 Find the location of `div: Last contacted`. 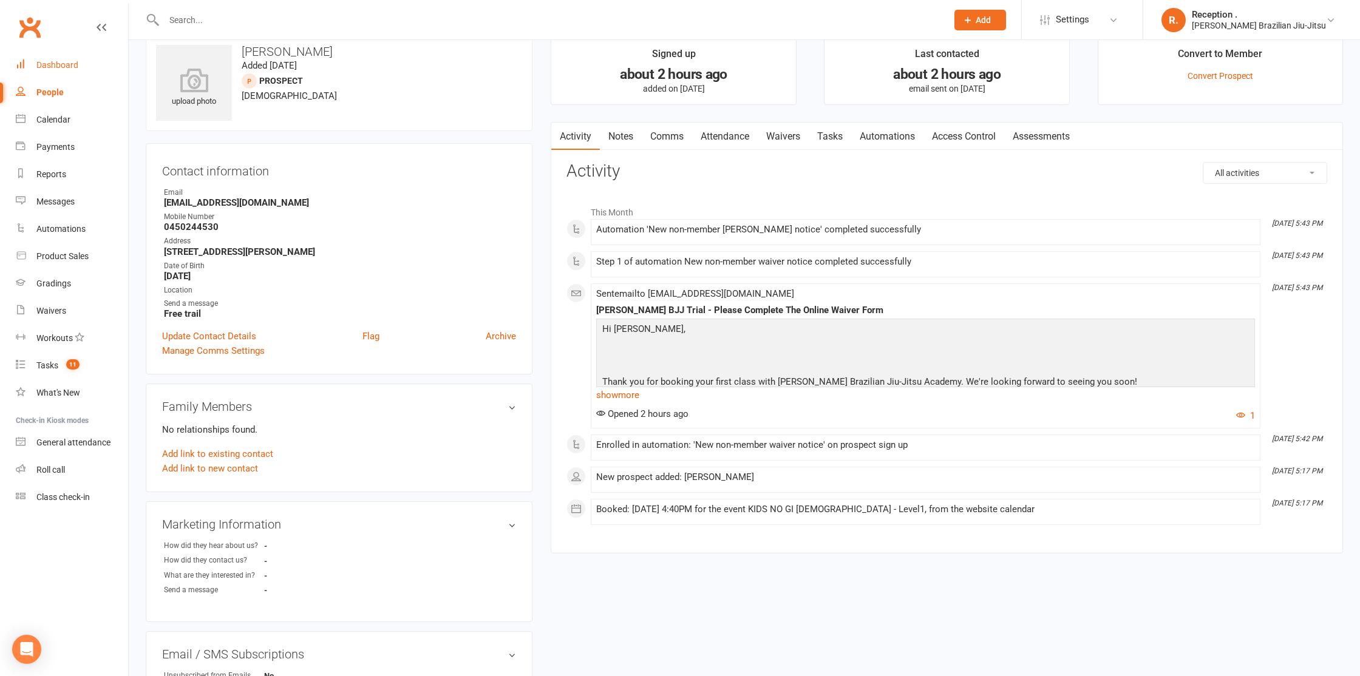

div: Last contacted is located at coordinates (947, 57).